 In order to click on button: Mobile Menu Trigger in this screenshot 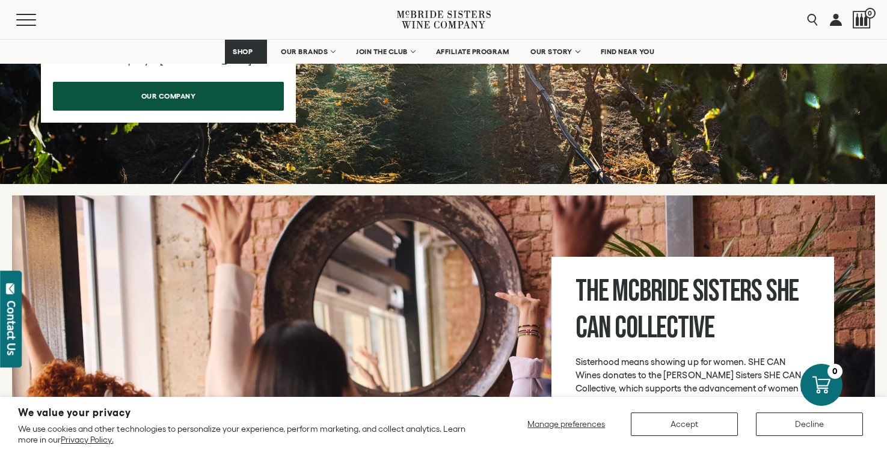, I will do `click(38, 20)`.